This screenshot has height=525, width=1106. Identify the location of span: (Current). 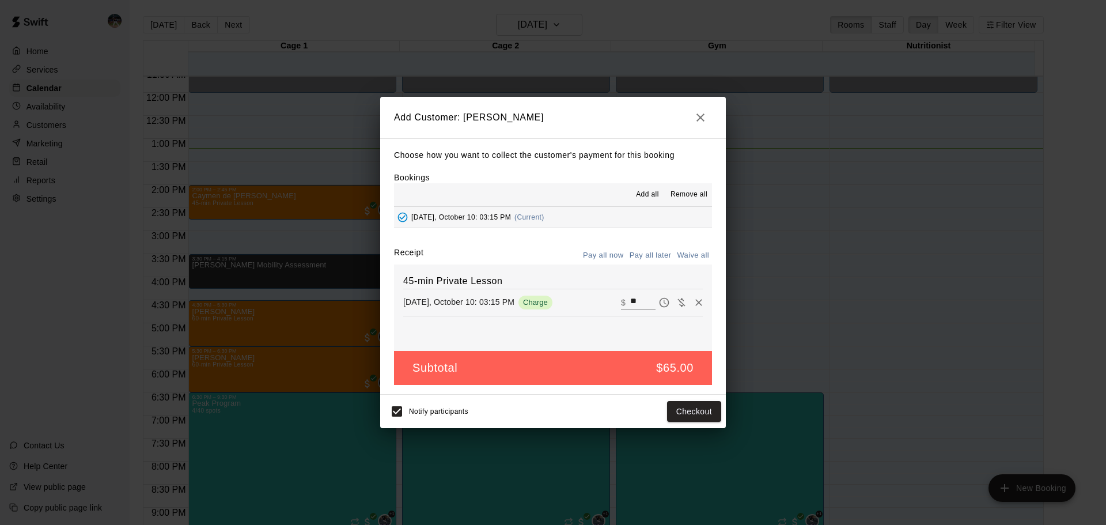
(530, 217).